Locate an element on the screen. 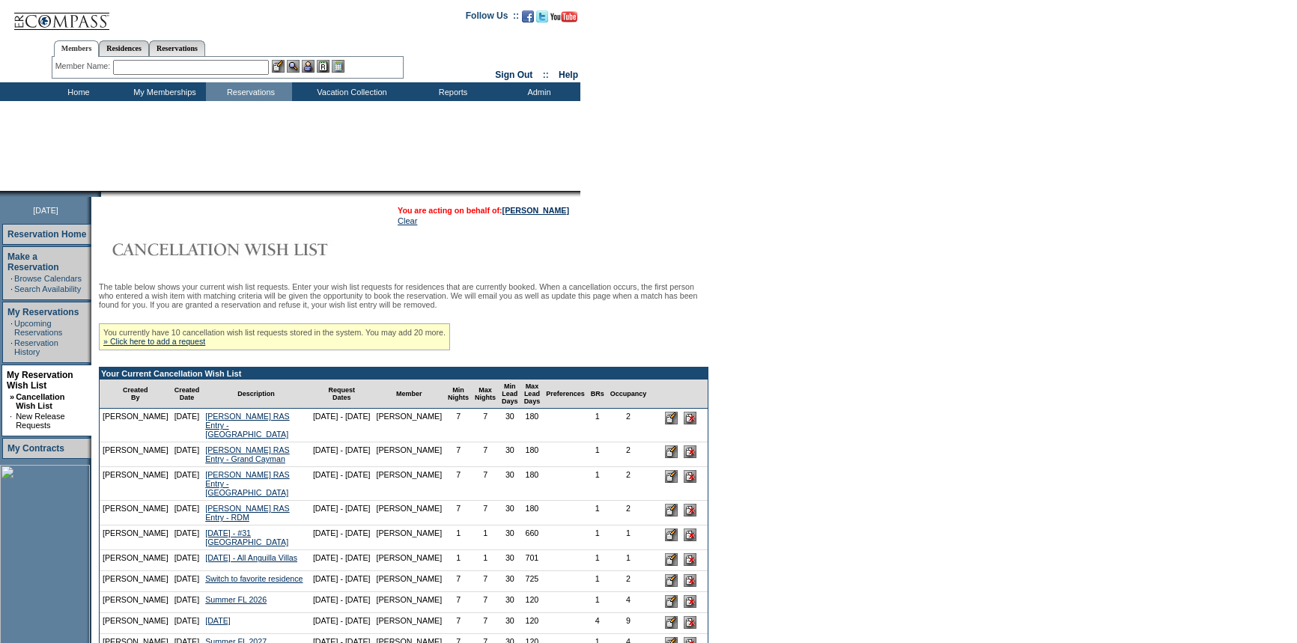  a: Become our fan on Facebook is located at coordinates (528, 19).